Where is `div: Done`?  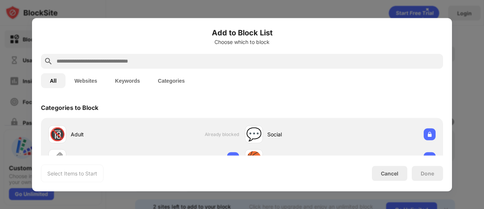 div: Done is located at coordinates (427, 173).